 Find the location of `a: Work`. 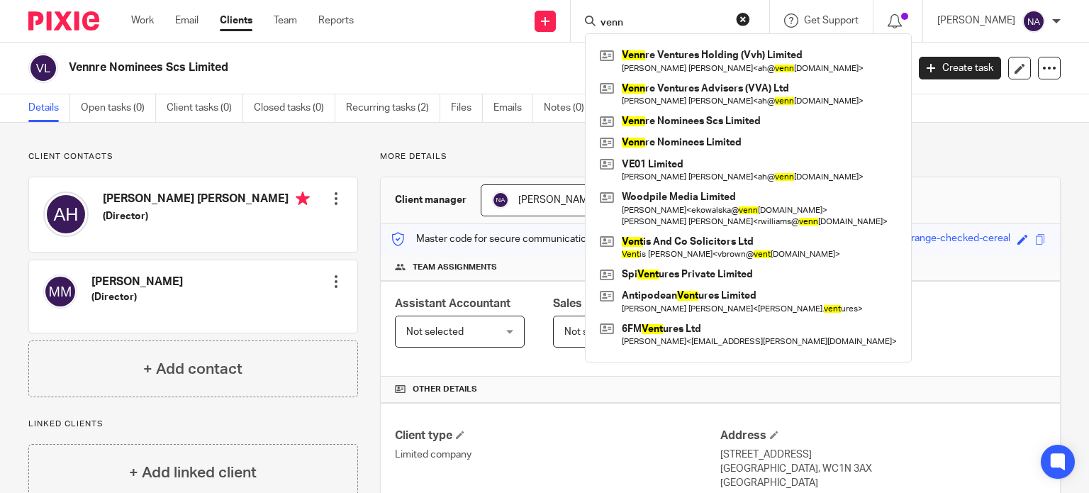

a: Work is located at coordinates (143, 21).